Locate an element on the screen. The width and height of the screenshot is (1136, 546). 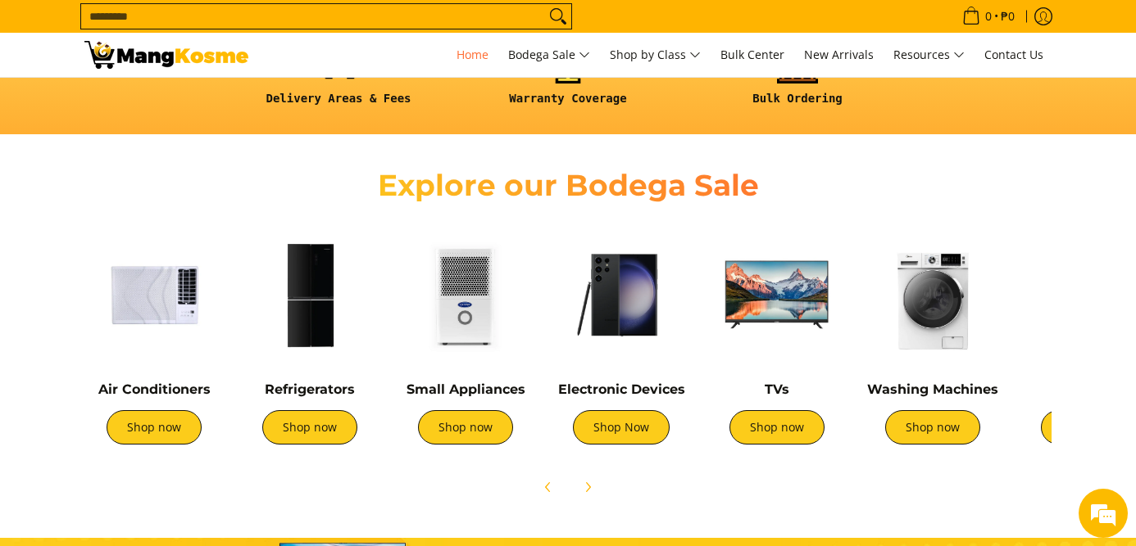
span: New Arrivals is located at coordinates (838, 54).